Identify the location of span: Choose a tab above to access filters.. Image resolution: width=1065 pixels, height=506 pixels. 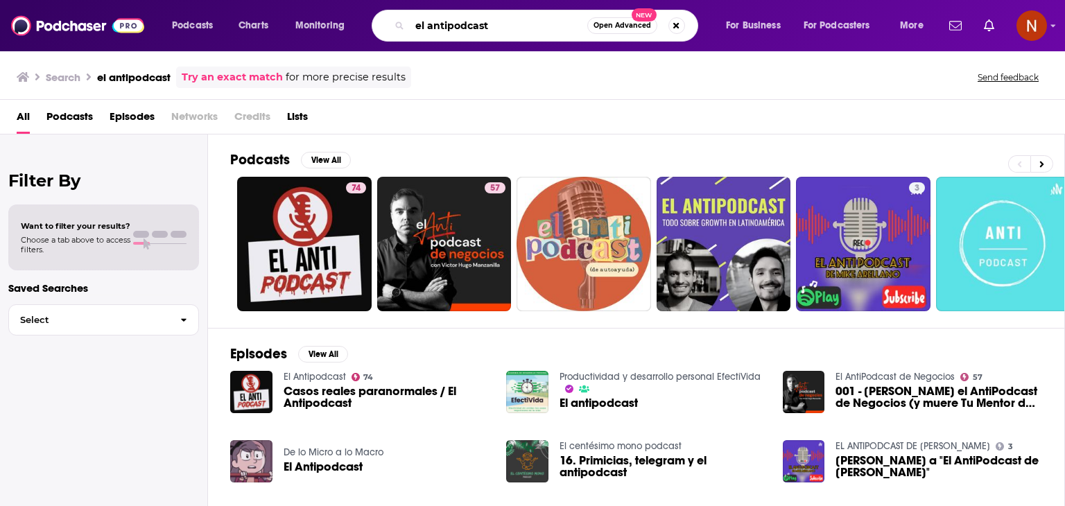
(76, 245).